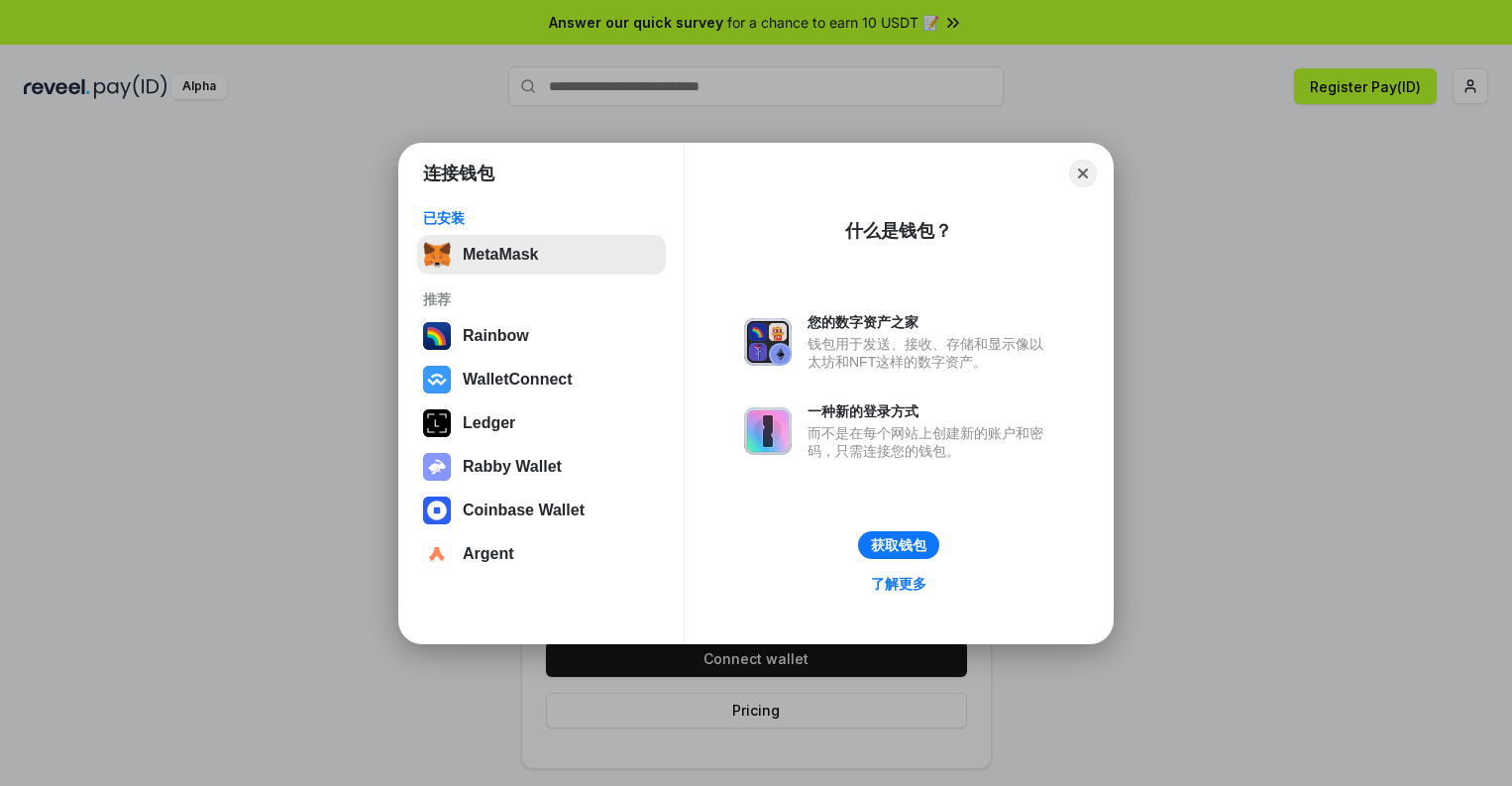  What do you see at coordinates (541, 423) in the screenshot?
I see `button: Ledger` at bounding box center [541, 423].